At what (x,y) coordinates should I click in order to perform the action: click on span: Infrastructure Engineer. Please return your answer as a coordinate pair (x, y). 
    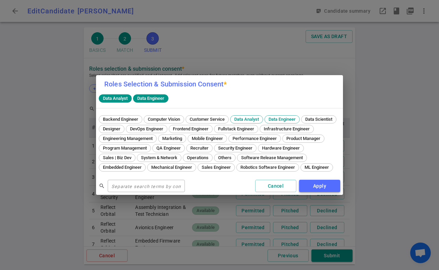
    Looking at the image, I should click on (287, 129).